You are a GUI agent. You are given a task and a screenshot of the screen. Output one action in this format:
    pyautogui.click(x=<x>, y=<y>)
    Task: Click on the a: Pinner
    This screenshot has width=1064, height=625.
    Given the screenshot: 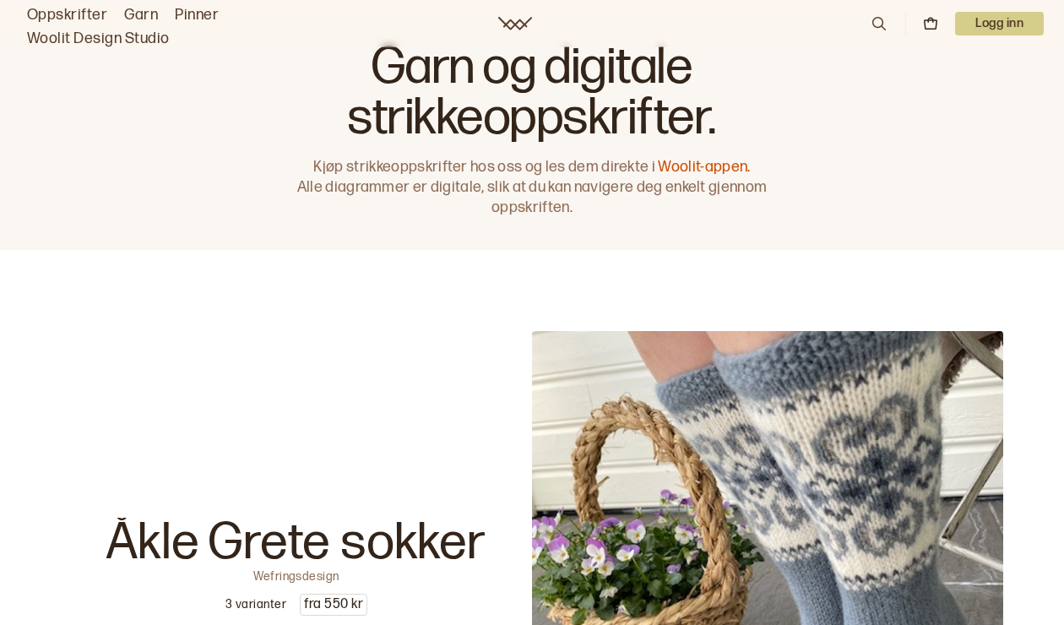 What is the action you would take?
    pyautogui.click(x=197, y=15)
    